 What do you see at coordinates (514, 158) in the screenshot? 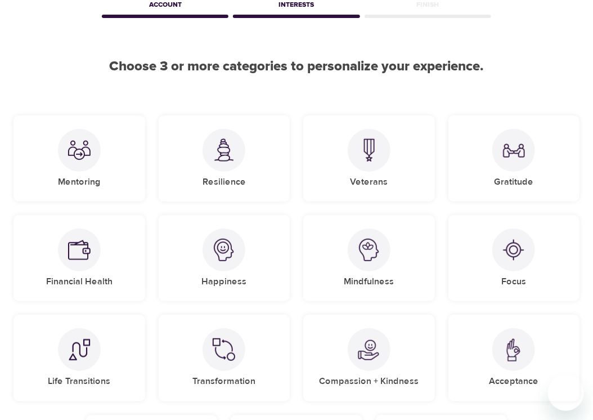
I see `div: GratitudeGratitude` at bounding box center [514, 158].